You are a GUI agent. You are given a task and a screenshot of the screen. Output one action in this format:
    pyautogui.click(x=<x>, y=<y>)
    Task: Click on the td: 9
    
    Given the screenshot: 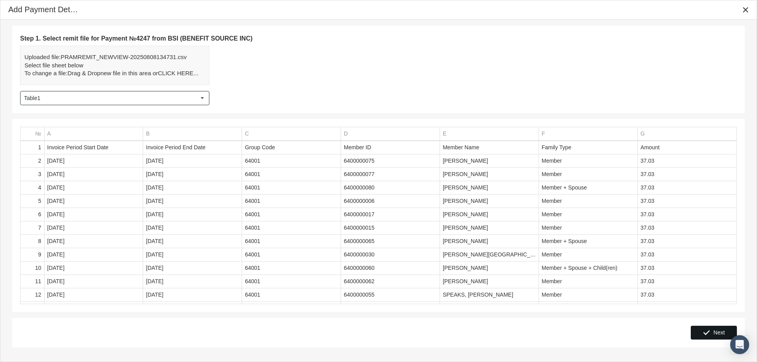 What is the action you would take?
    pyautogui.click(x=32, y=255)
    